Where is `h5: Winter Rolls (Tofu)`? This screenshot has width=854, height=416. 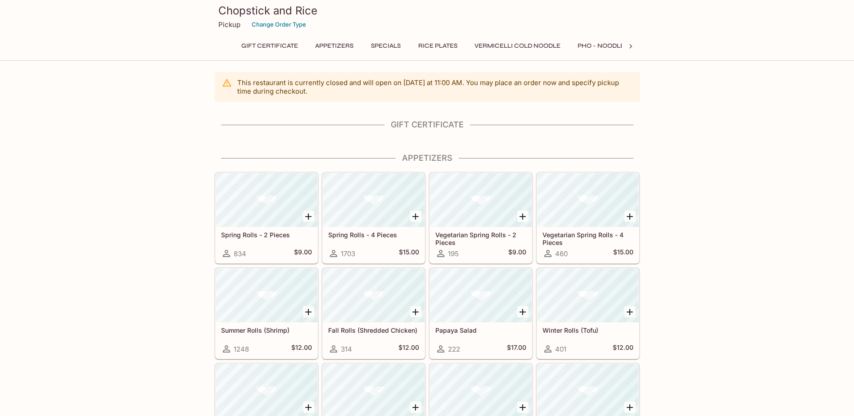 h5: Winter Rolls (Tofu) is located at coordinates (588, 330).